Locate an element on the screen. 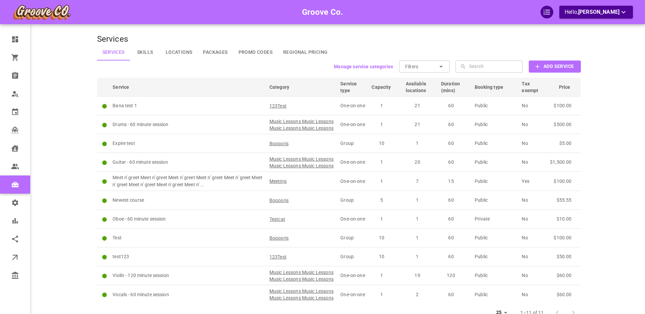  h4: Services is located at coordinates (339, 39).